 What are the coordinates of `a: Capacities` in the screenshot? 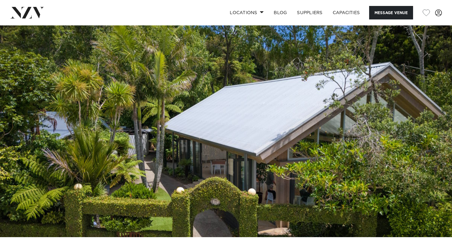 It's located at (346, 13).